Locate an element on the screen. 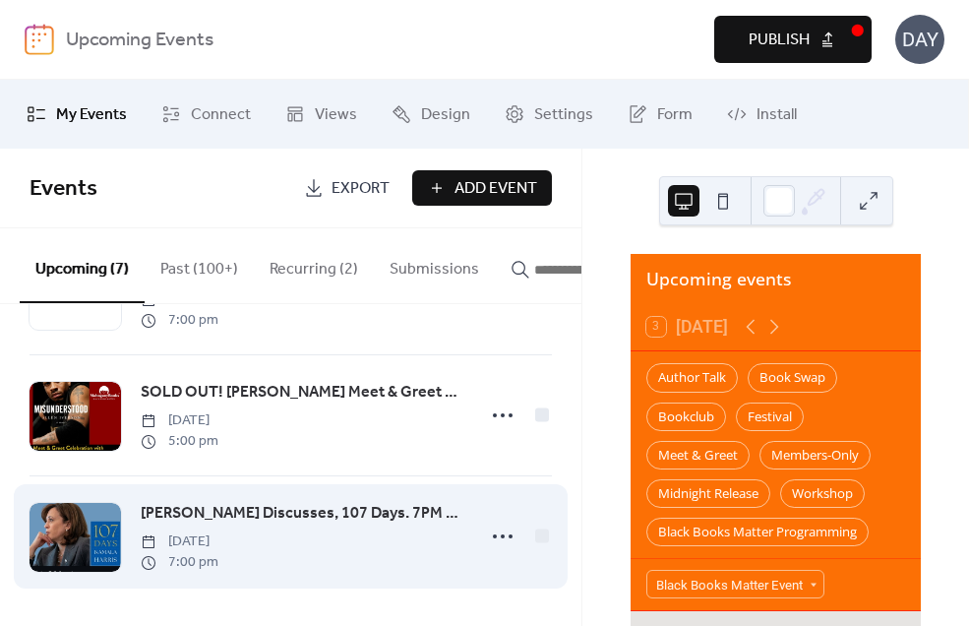 The width and height of the screenshot is (969, 626). div: Meet & Greet is located at coordinates (697, 454).